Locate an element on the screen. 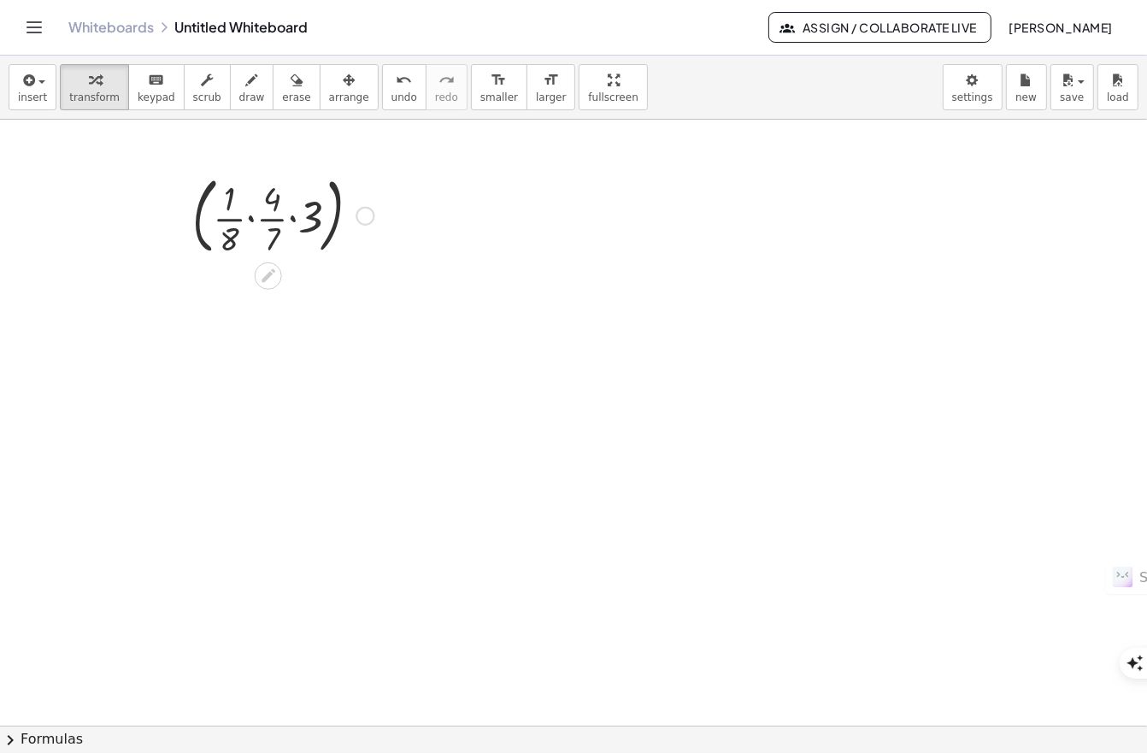 This screenshot has width=1147, height=753. button: settings is located at coordinates (972, 87).